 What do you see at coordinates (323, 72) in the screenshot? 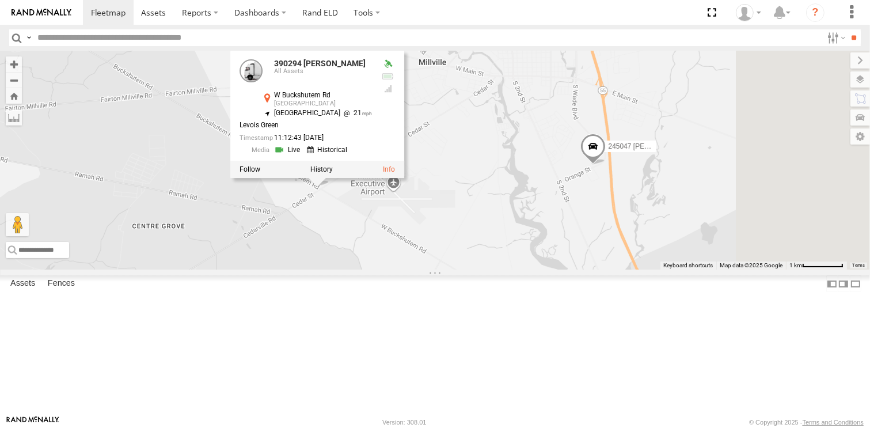
I see `div: All Assets` at bounding box center [323, 72].